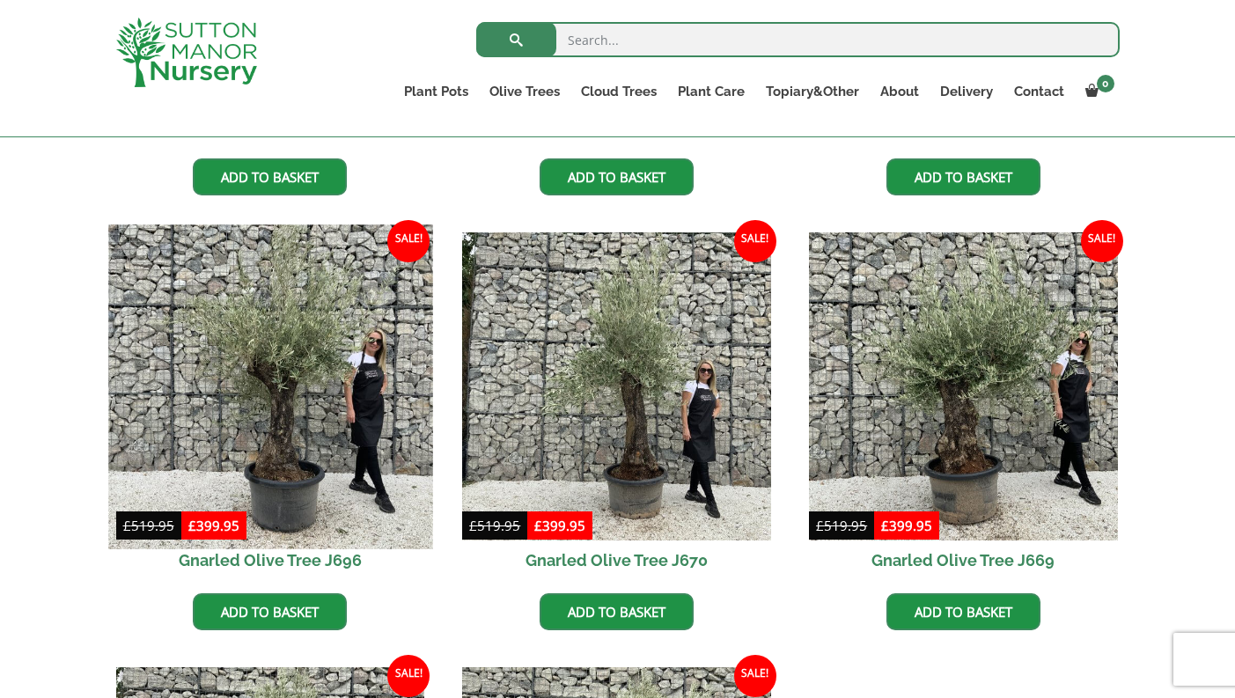 The width and height of the screenshot is (1235, 698). What do you see at coordinates (269, 177) in the screenshot?
I see `a: Add to basket: “Gnarled Olive Tree J716”` at bounding box center [269, 177].